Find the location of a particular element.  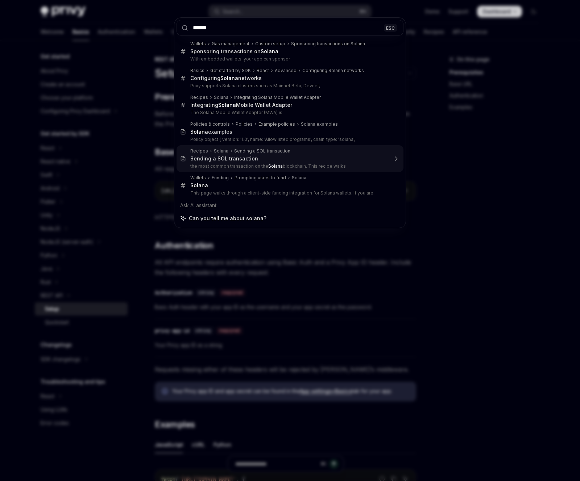

p: Policy object { version: '1.0', name: 'Allowlisted programs', chain_type: 'solana', is located at coordinates (289, 139).